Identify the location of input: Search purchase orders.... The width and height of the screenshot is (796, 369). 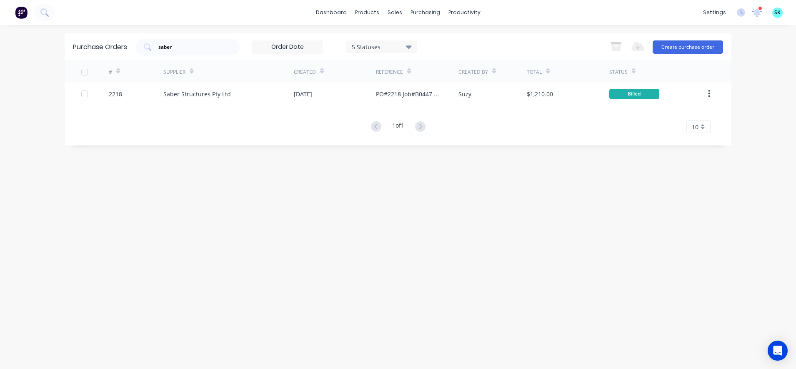
(192, 47).